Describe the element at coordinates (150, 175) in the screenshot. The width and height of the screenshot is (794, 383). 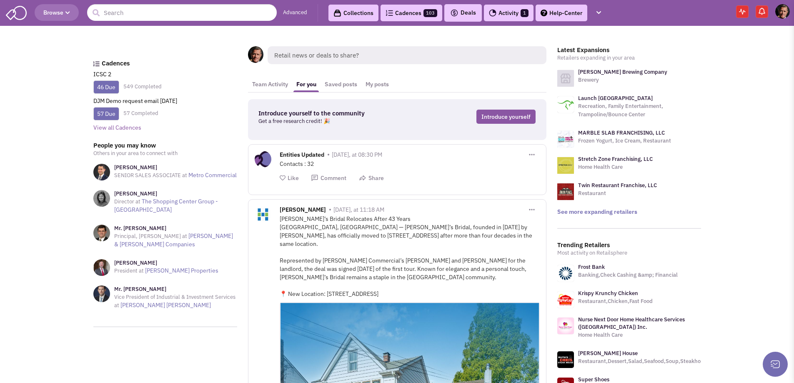
I see `span: SENIOR SALES ASSOCIATE at` at that location.